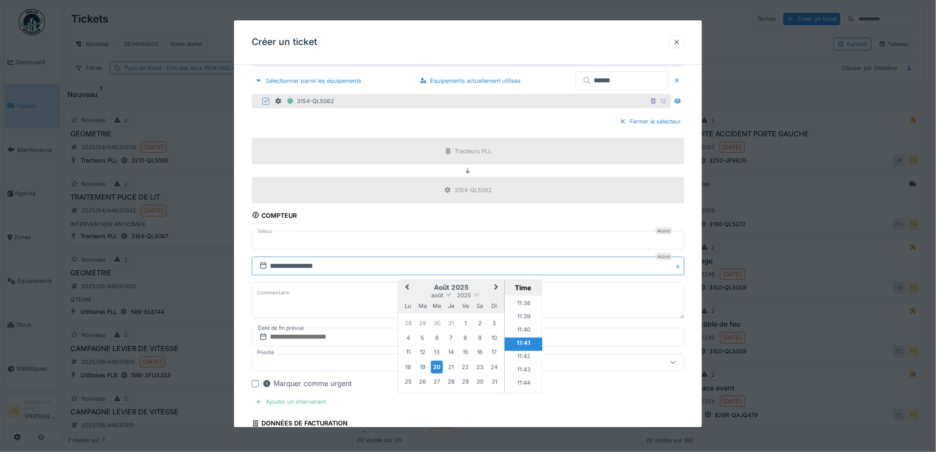  What do you see at coordinates (408, 306) in the screenshot?
I see `div: lundi` at bounding box center [408, 306].